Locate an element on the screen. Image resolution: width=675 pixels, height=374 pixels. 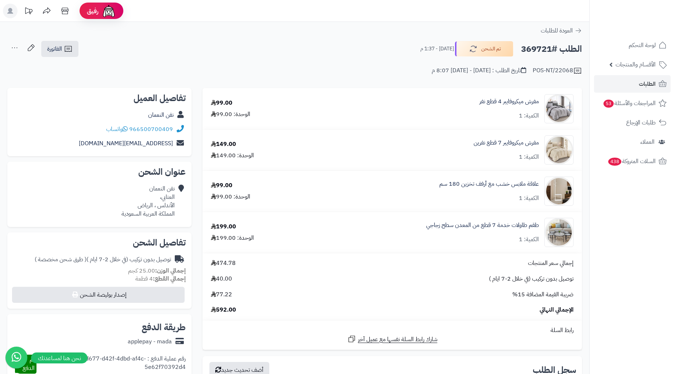
span: تم الدفع is located at coordinates (28, 364).